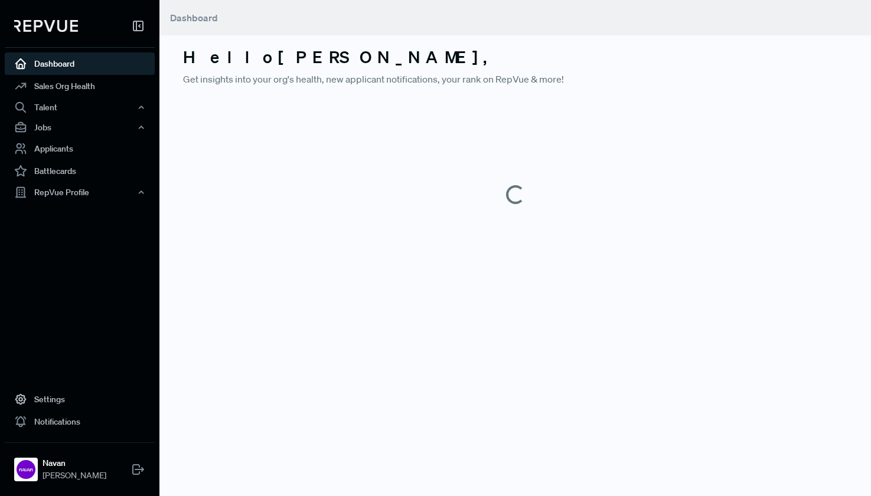 The image size is (871, 496). I want to click on a: Sales Org Health, so click(80, 86).